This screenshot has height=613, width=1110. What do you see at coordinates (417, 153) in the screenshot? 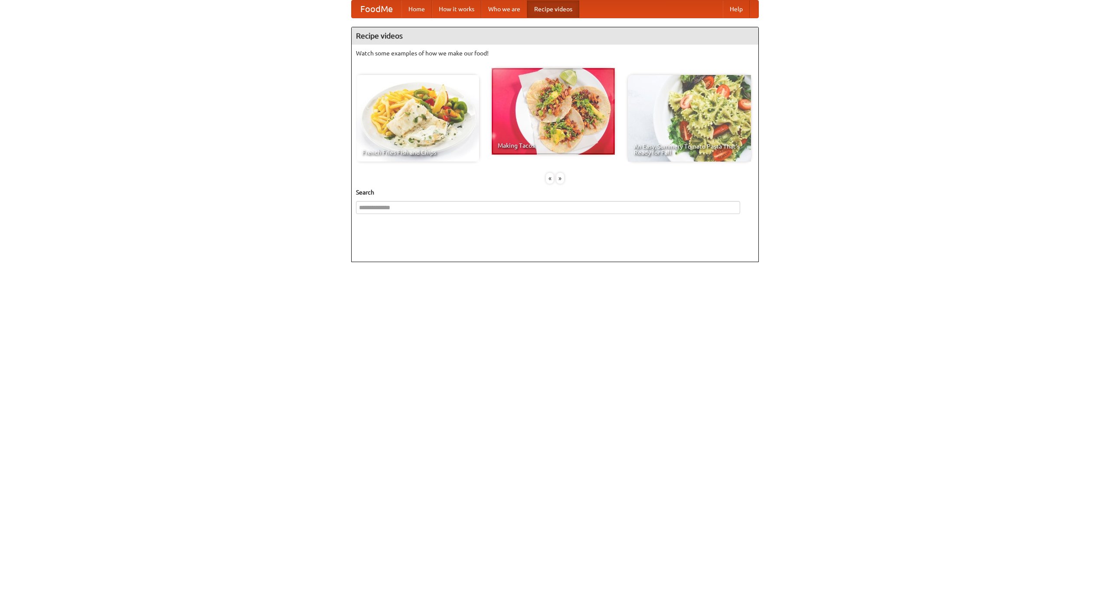
I see `span: French Fries Fish and Chips` at bounding box center [417, 153].